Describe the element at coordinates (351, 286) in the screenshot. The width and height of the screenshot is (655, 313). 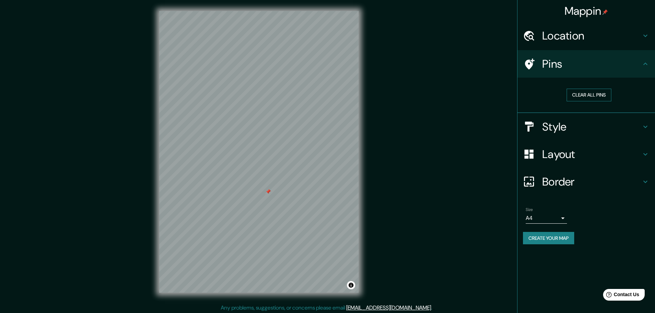
I see `button: Toggle attribution` at that location.